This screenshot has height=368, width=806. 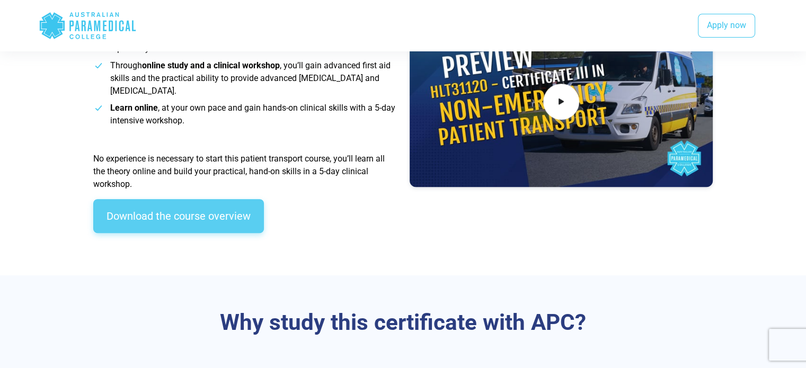 I want to click on span: Through , you’ll gain advanced first aid skills and the practical ability to provide advanced [ME..., so click(x=250, y=78).